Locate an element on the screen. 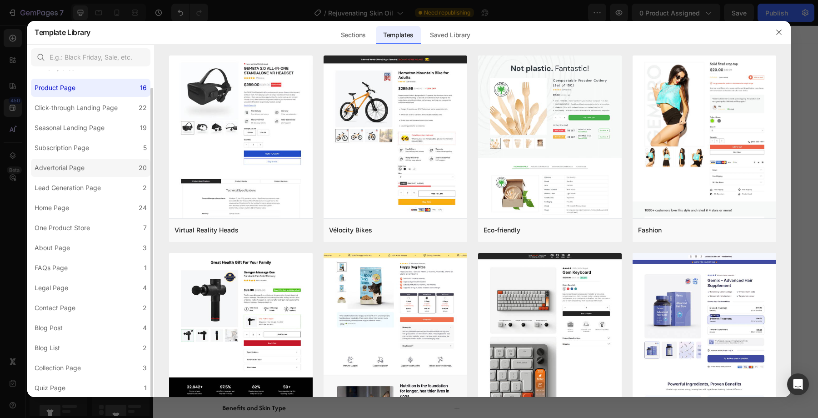 The height and width of the screenshot is (418, 818). div: Saved Library is located at coordinates (450, 35).